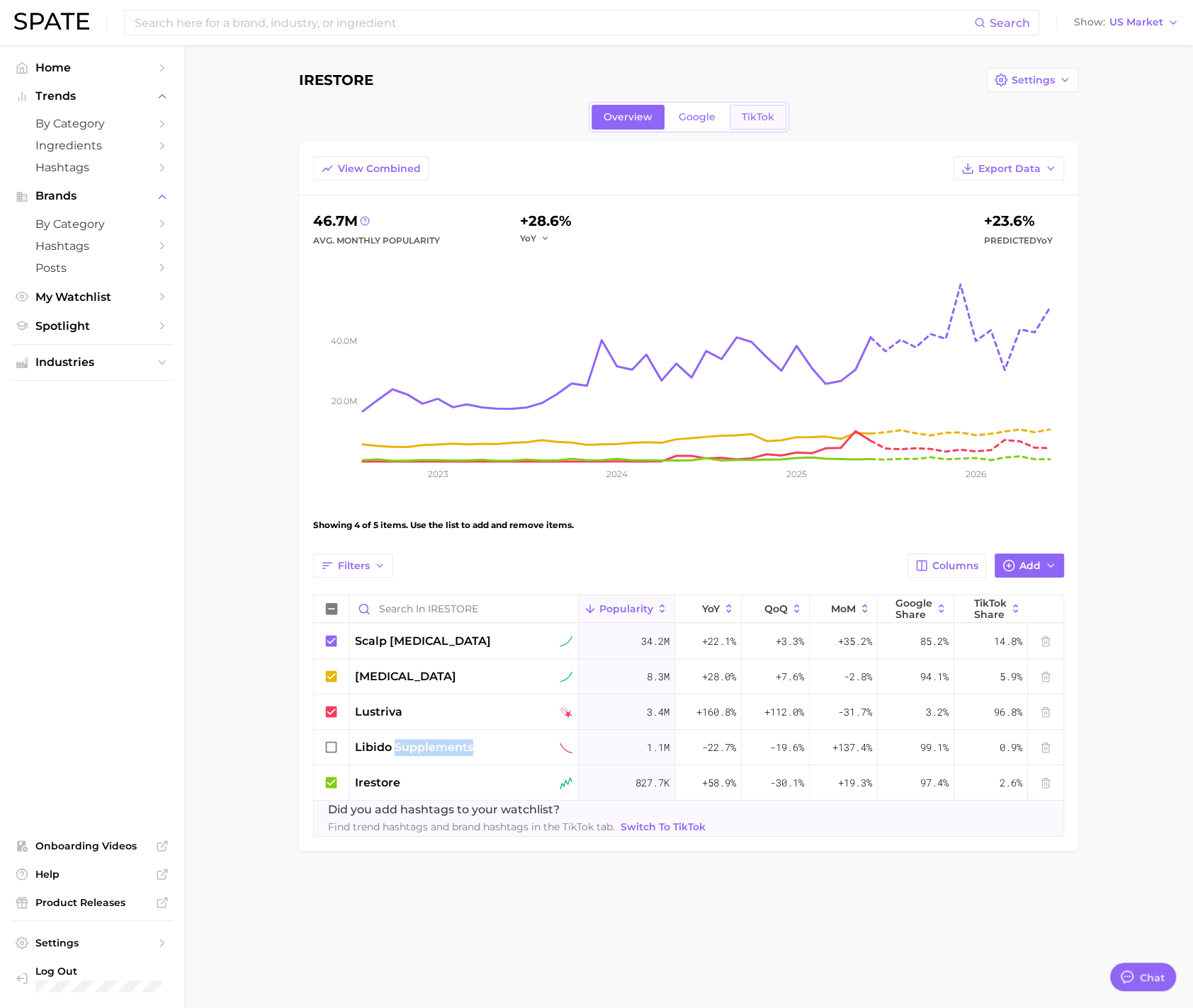 The width and height of the screenshot is (1193, 1008). I want to click on span: US Market, so click(1136, 22).